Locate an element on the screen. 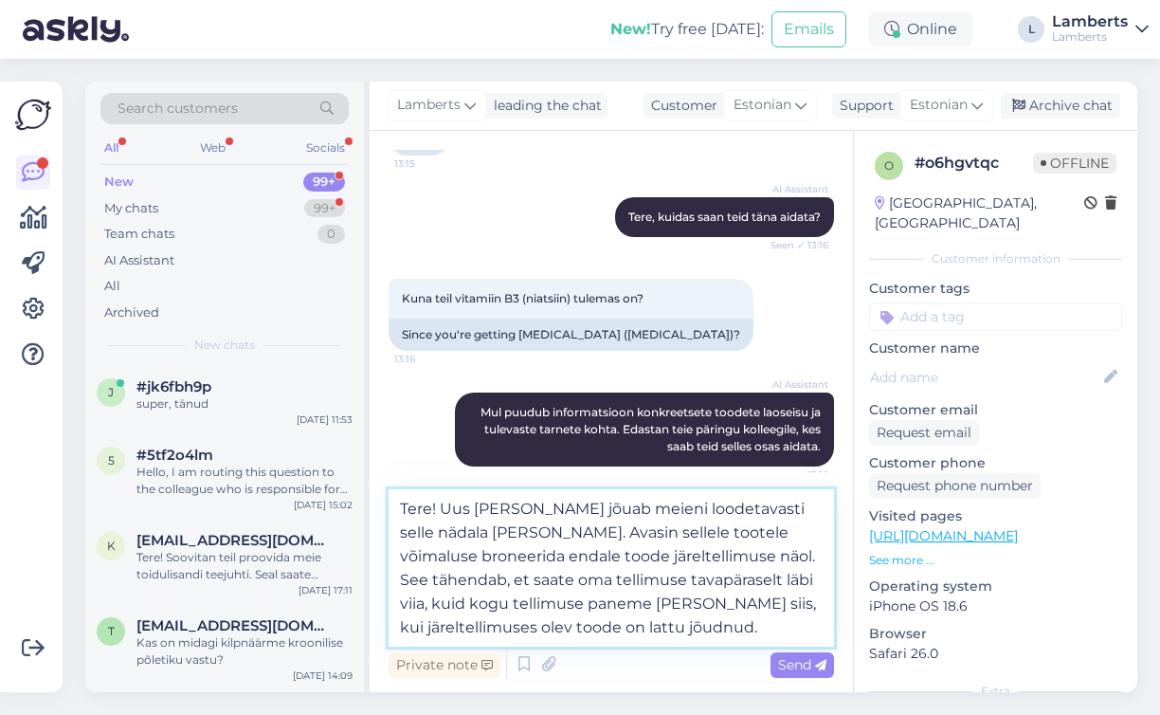 This screenshot has width=1160, height=715. a: LambertsLamberts is located at coordinates (1100, 29).